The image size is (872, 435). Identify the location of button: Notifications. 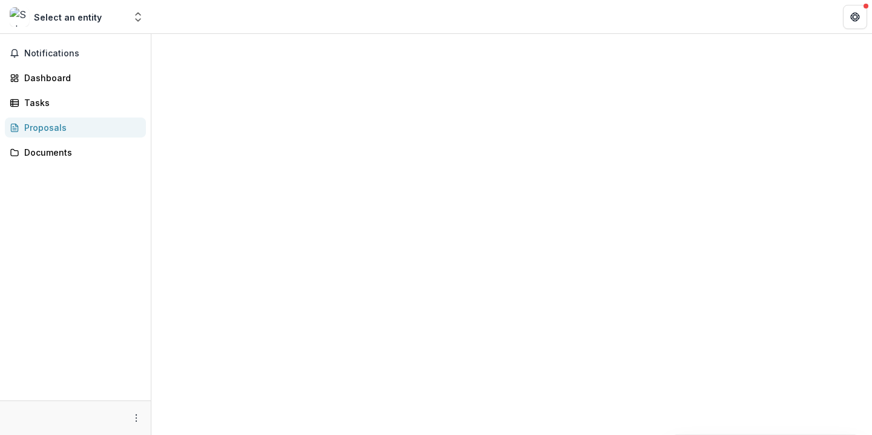
(75, 53).